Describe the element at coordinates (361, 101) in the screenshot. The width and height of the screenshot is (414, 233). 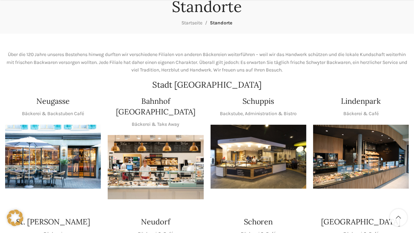
I see `h4: Lindenpark` at that location.